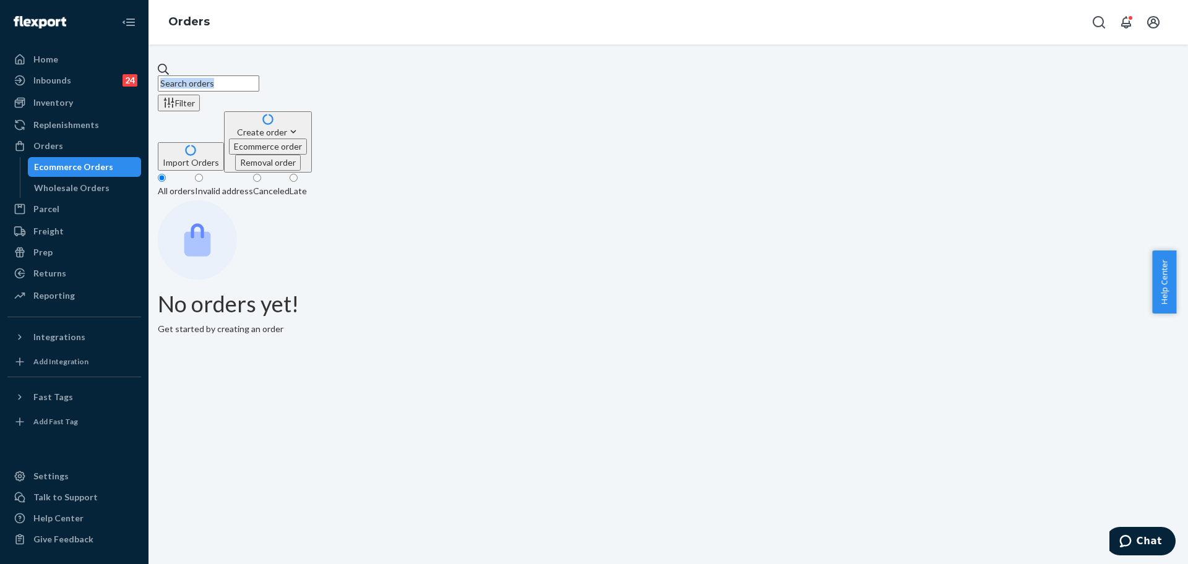 Image resolution: width=1188 pixels, height=564 pixels. Describe the element at coordinates (668, 329) in the screenshot. I see `p: Get started by creating an order` at that location.